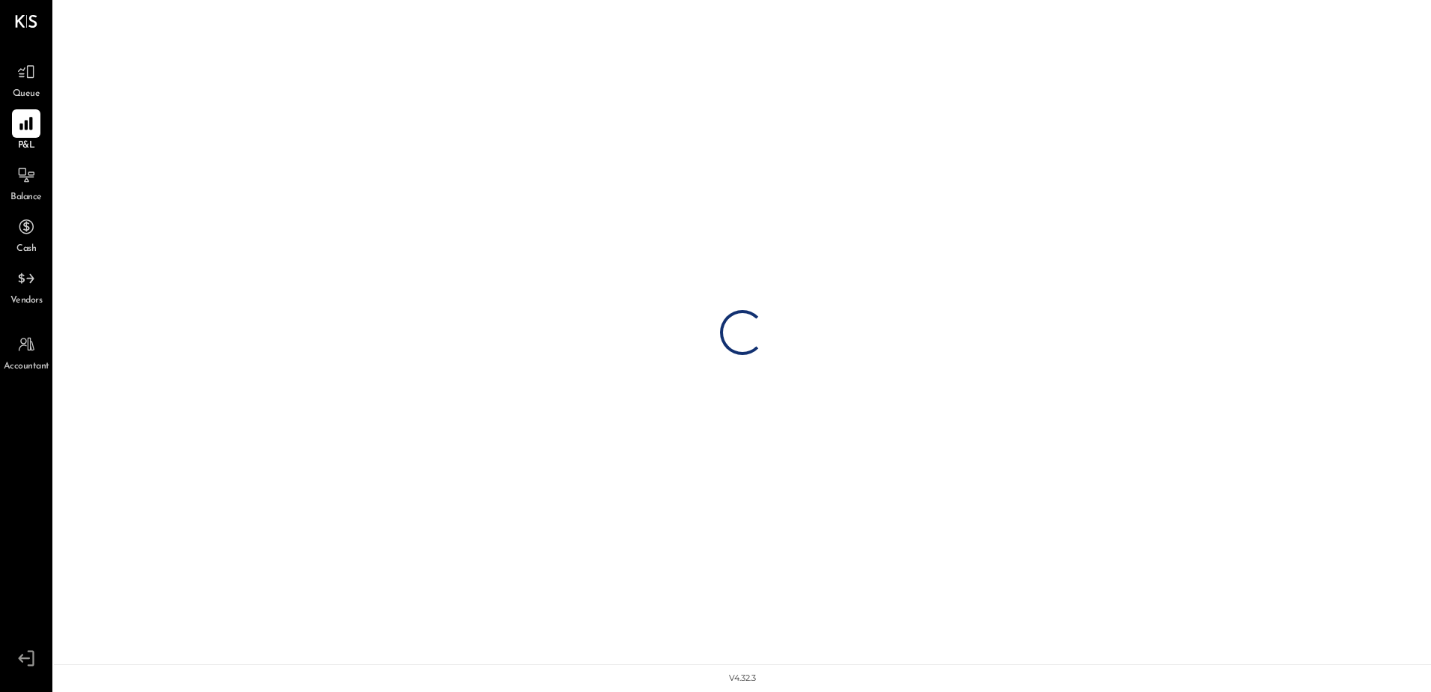  What do you see at coordinates (26, 352) in the screenshot?
I see `a: Accountant` at bounding box center [26, 352].